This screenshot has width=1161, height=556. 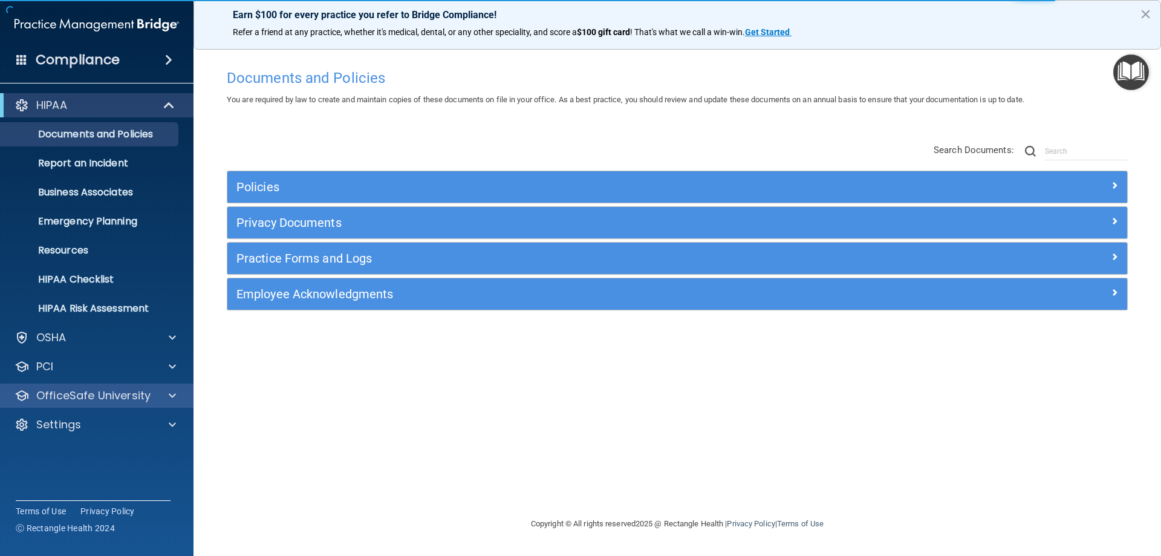 What do you see at coordinates (405, 32) in the screenshot?
I see `span: Refer a friend at any practice, whether it's medical, dental, or any other speciality, and score a` at bounding box center [405, 32].